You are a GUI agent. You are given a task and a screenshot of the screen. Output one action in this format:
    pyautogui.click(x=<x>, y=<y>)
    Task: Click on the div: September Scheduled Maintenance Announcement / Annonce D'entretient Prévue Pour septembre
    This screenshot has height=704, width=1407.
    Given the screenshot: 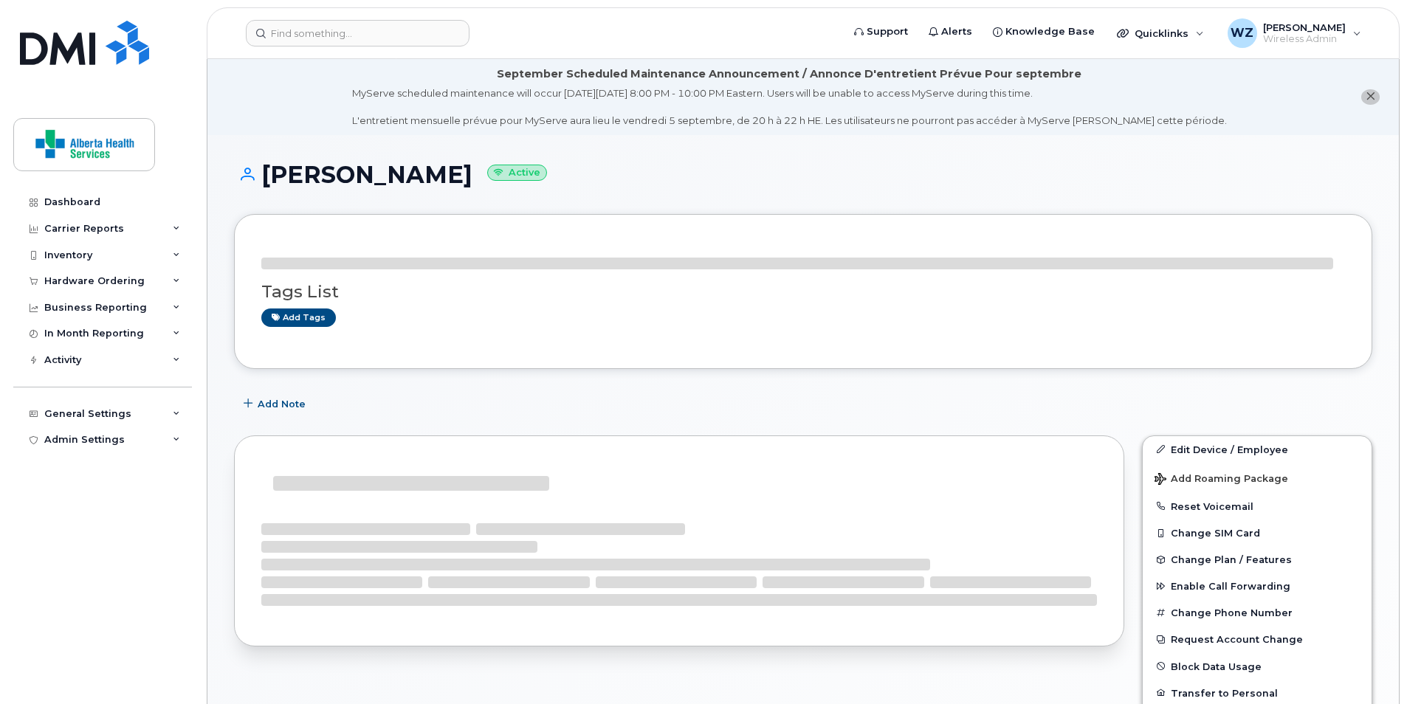 What is the action you would take?
    pyautogui.click(x=789, y=74)
    